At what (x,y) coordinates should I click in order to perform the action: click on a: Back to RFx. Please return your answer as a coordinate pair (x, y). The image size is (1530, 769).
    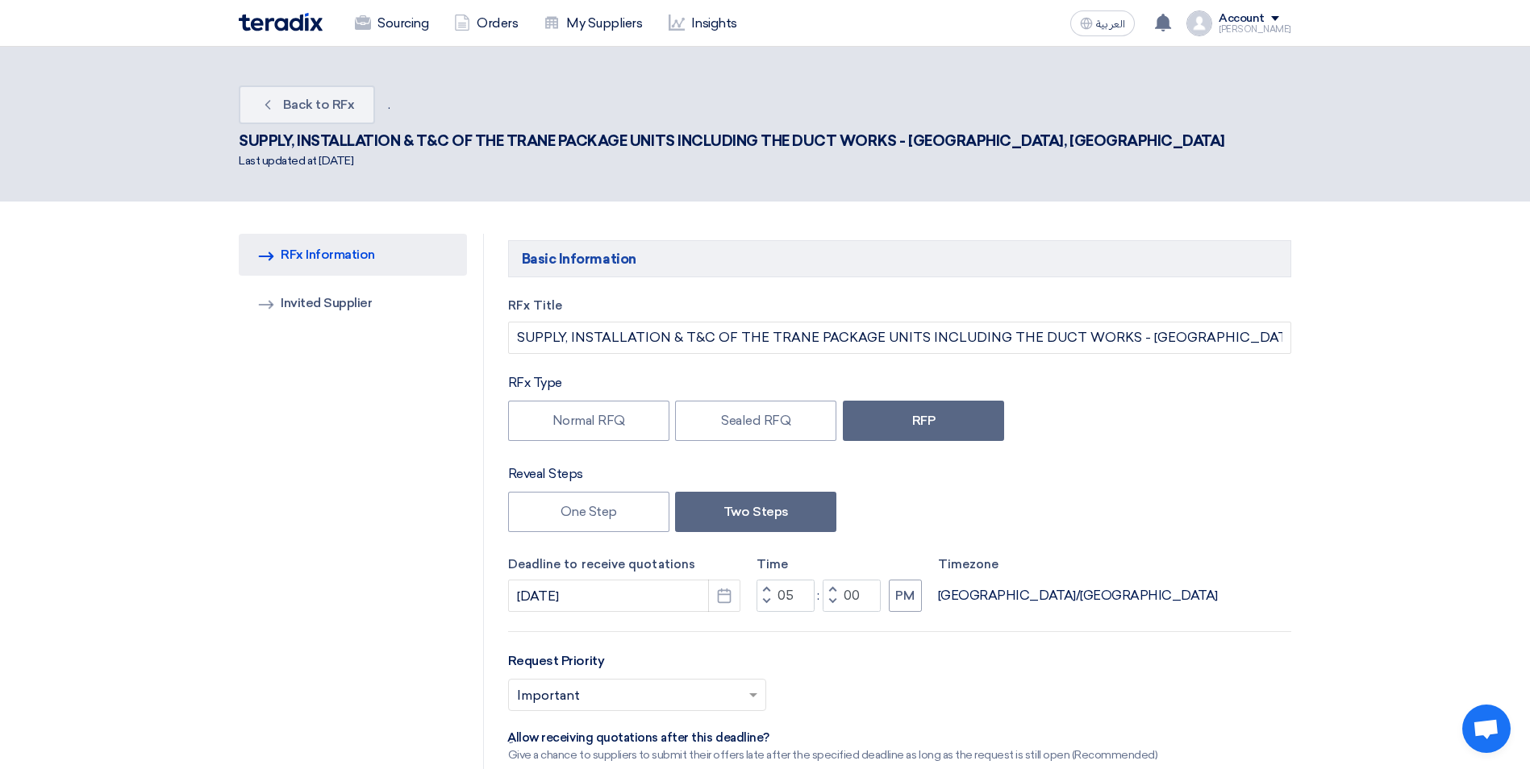
    Looking at the image, I should click on (306, 105).